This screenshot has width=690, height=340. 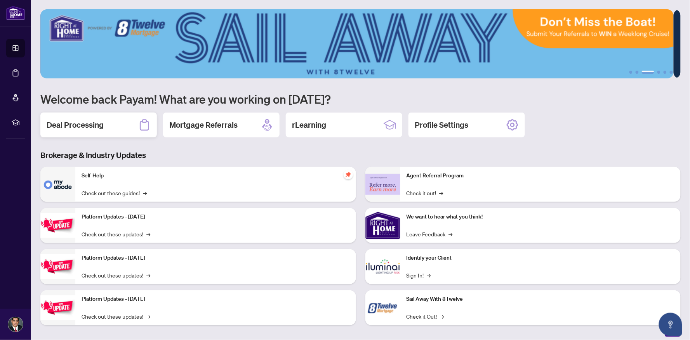 I want to click on h2: rLearning, so click(x=309, y=125).